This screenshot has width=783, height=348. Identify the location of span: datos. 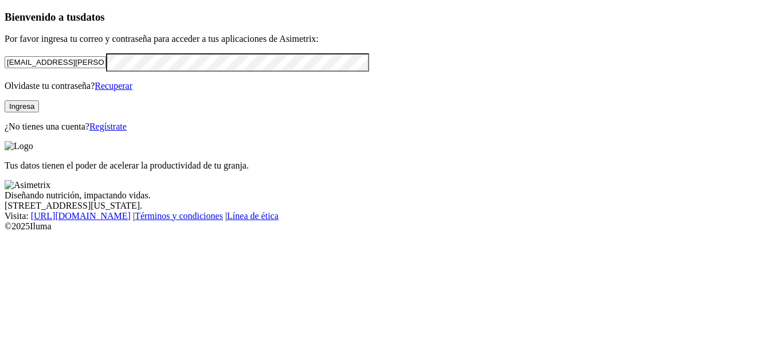
(92, 17).